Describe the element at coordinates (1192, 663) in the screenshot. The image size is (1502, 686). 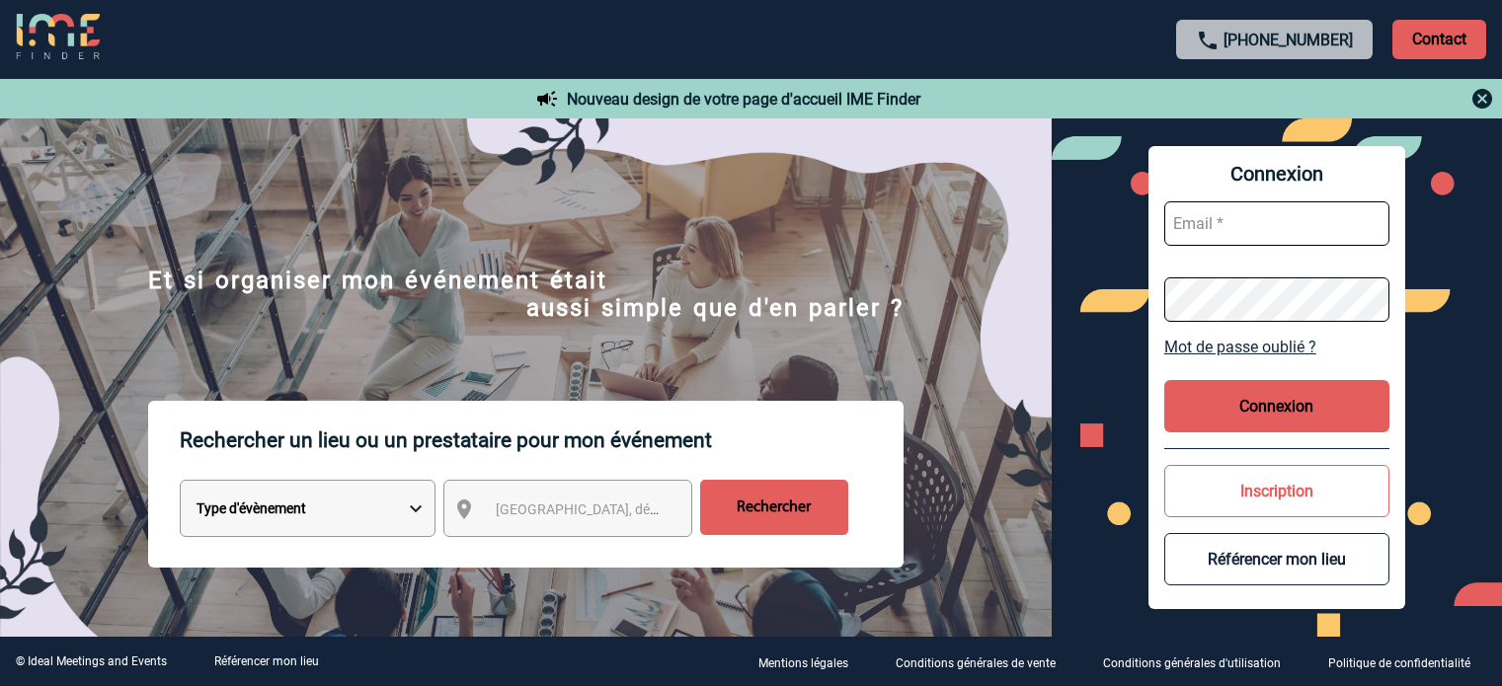
I see `p: Conditions générales d'utilisation` at that location.